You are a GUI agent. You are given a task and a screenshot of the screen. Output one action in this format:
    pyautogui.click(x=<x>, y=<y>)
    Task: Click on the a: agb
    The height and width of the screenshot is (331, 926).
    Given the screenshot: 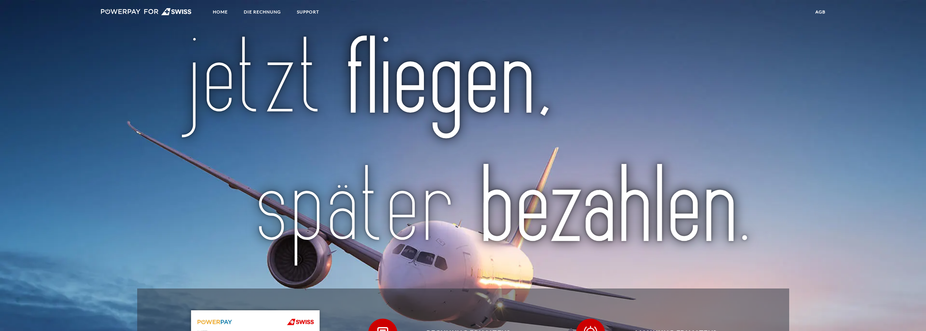 What is the action you would take?
    pyautogui.click(x=820, y=12)
    